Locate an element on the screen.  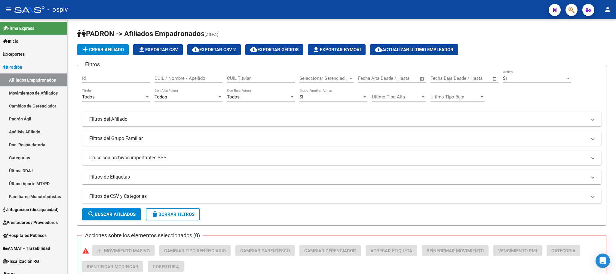
button: Crear Afiliado is located at coordinates (103, 50).